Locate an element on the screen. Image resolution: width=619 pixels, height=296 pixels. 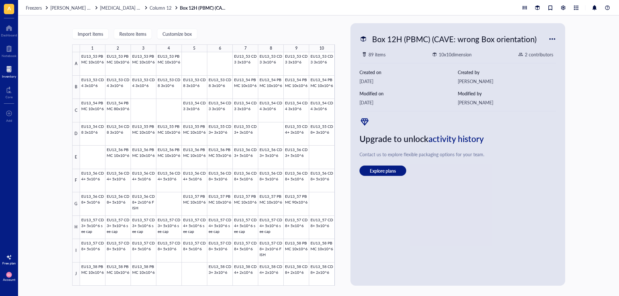
div: 3 is located at coordinates (143, 48).